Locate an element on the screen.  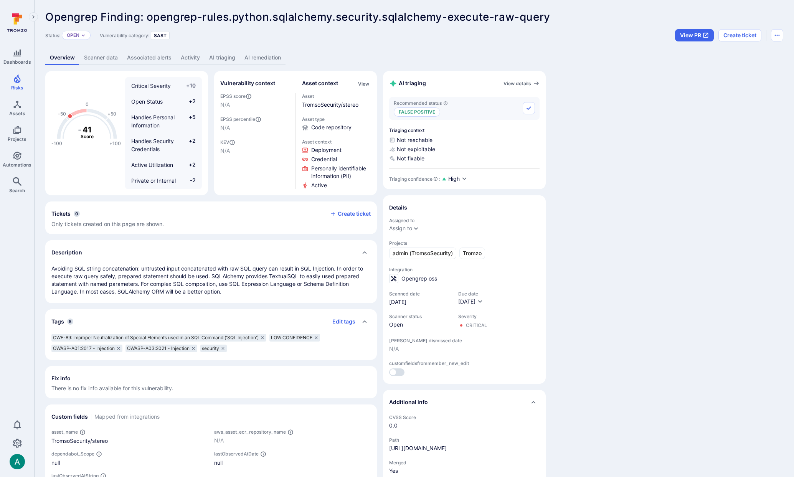
span: +10 is located at coordinates (188, 86).